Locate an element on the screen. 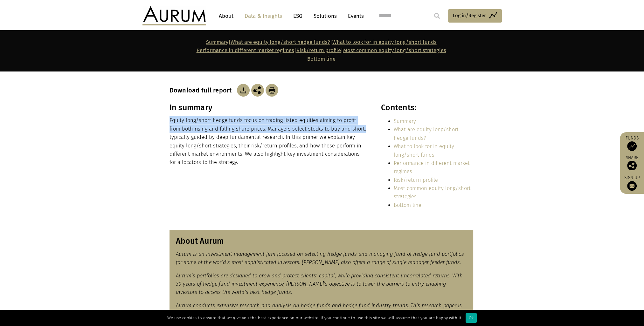 This screenshot has height=326, width=644. a: About is located at coordinates (226, 16).